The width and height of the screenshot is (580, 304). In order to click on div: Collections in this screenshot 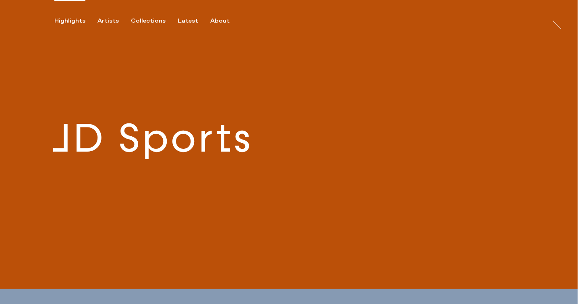, I will do `click(148, 21)`.